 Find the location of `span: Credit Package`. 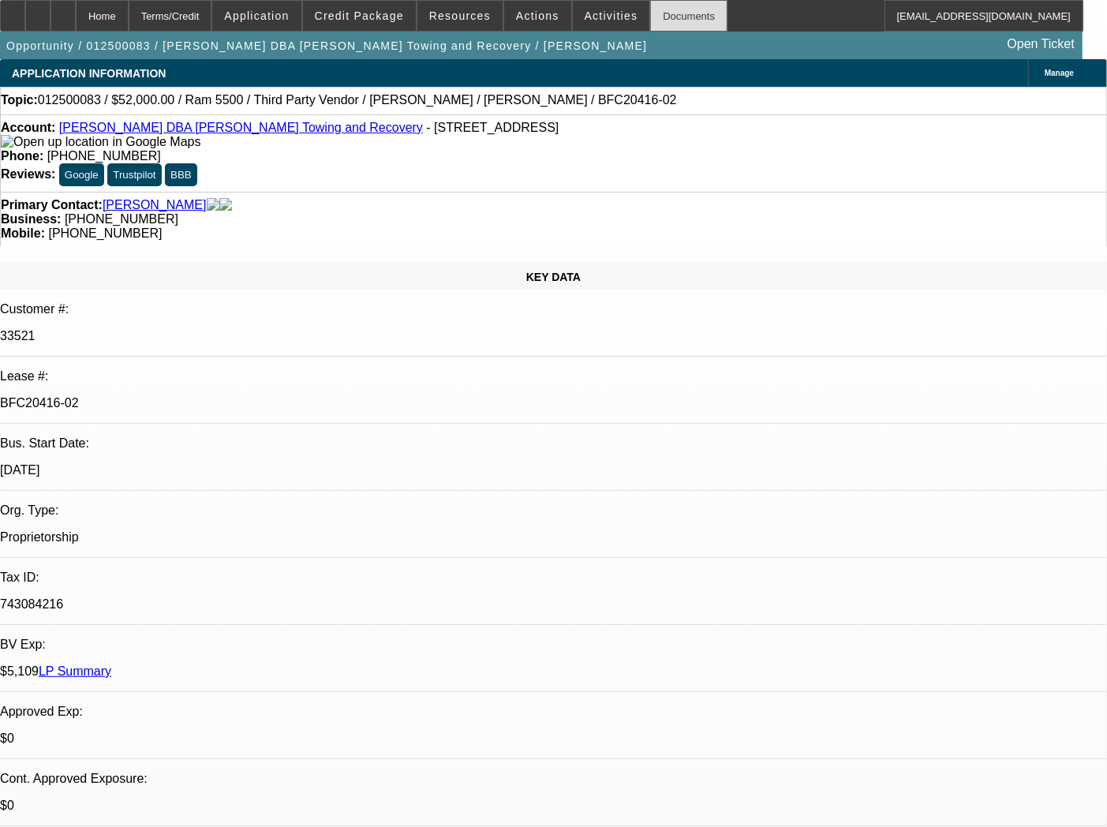

span: Credit Package is located at coordinates (359, 16).